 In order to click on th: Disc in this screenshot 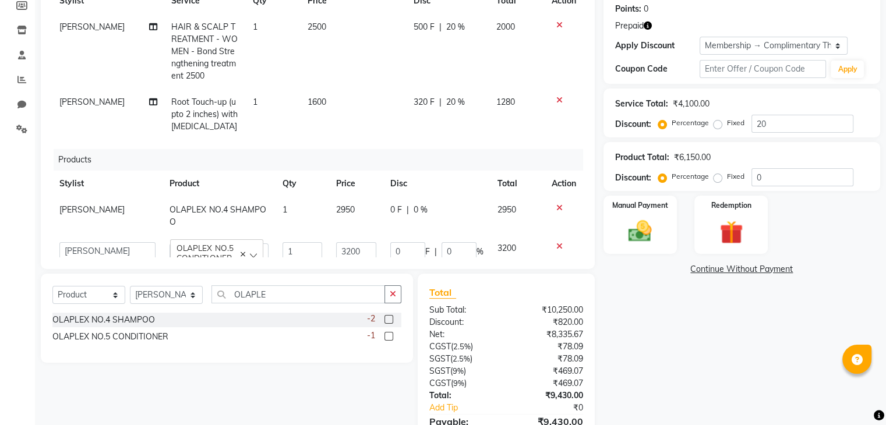, I will do `click(437, 184)`.